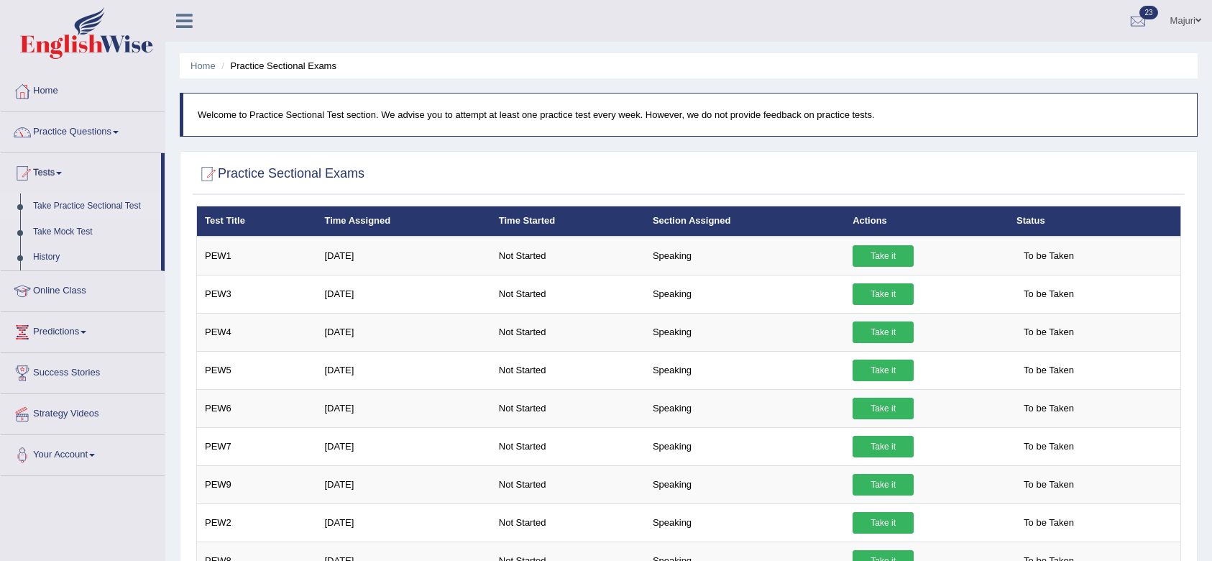  Describe the element at coordinates (83, 412) in the screenshot. I see `a: Strategy Videos` at that location.